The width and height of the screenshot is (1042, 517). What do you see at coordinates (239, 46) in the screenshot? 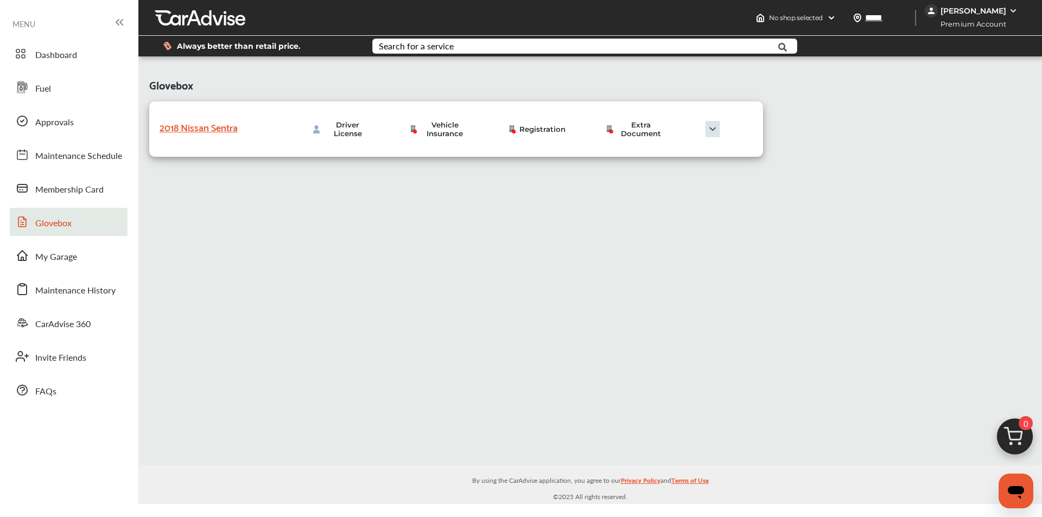
I see `span: Always better than retail price.` at bounding box center [239, 46].